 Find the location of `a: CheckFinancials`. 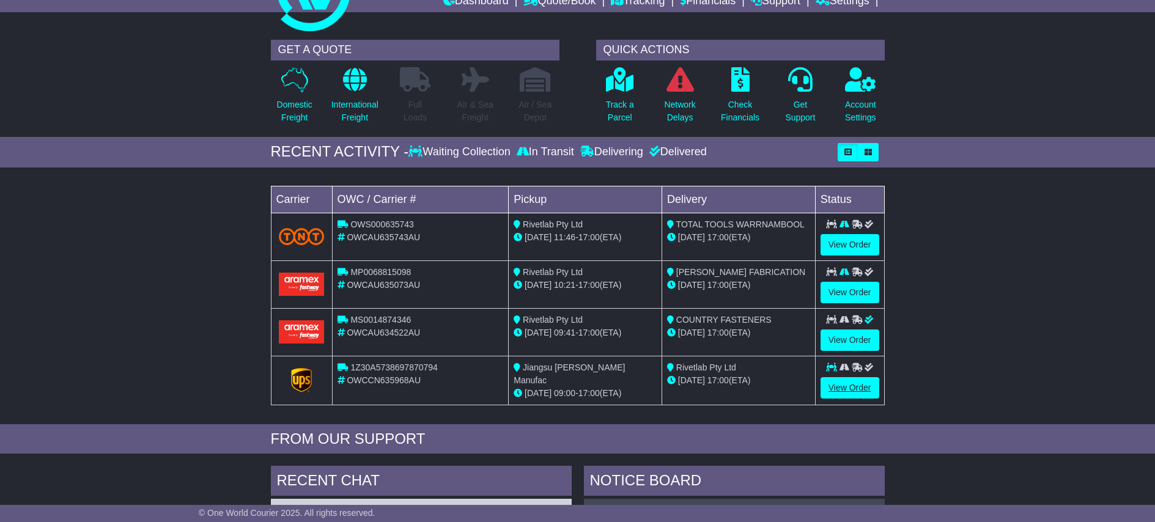

a: CheckFinancials is located at coordinates (740, 98).